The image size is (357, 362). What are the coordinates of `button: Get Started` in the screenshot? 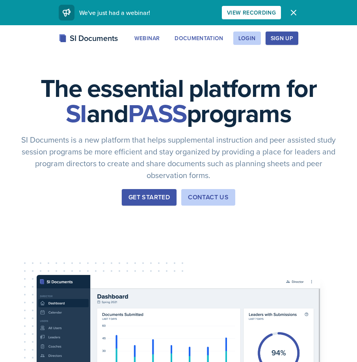 It's located at (149, 197).